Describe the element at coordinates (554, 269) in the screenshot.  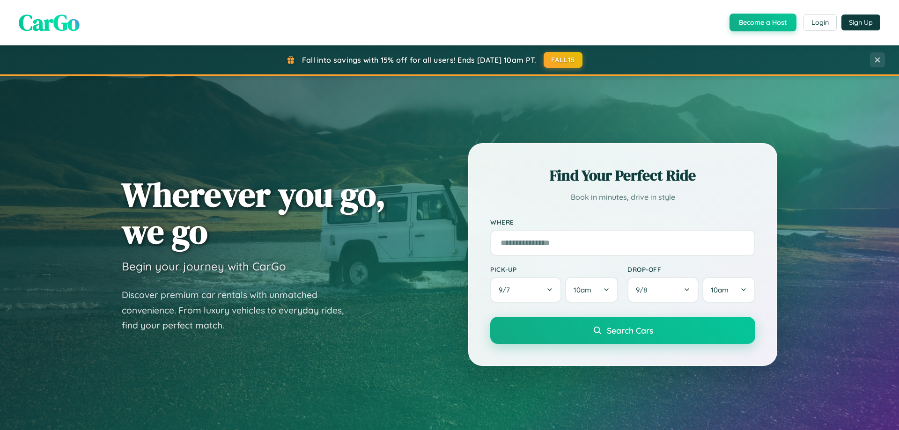
I see `label: Pick-up` at that location.